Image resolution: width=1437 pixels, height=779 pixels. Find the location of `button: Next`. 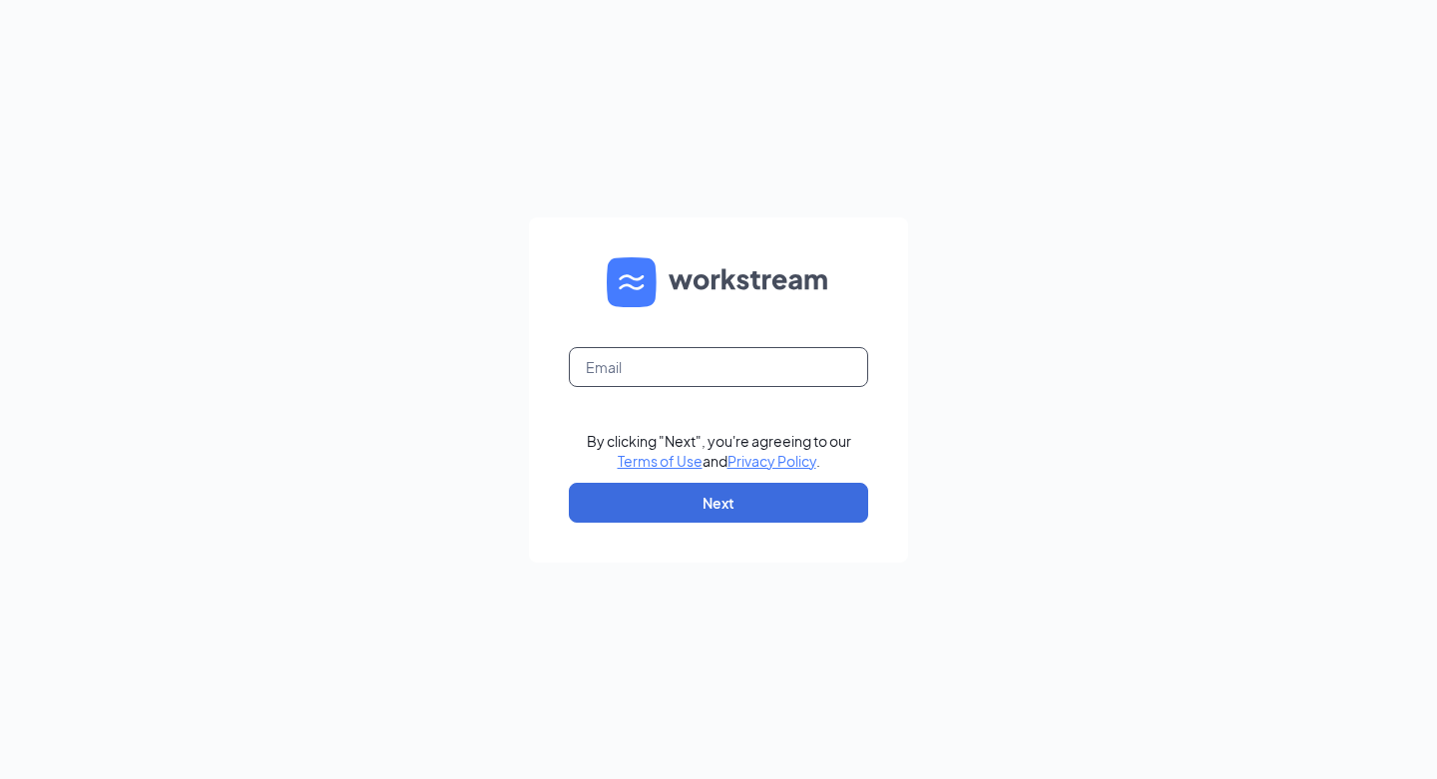

button: Next is located at coordinates (719, 503).